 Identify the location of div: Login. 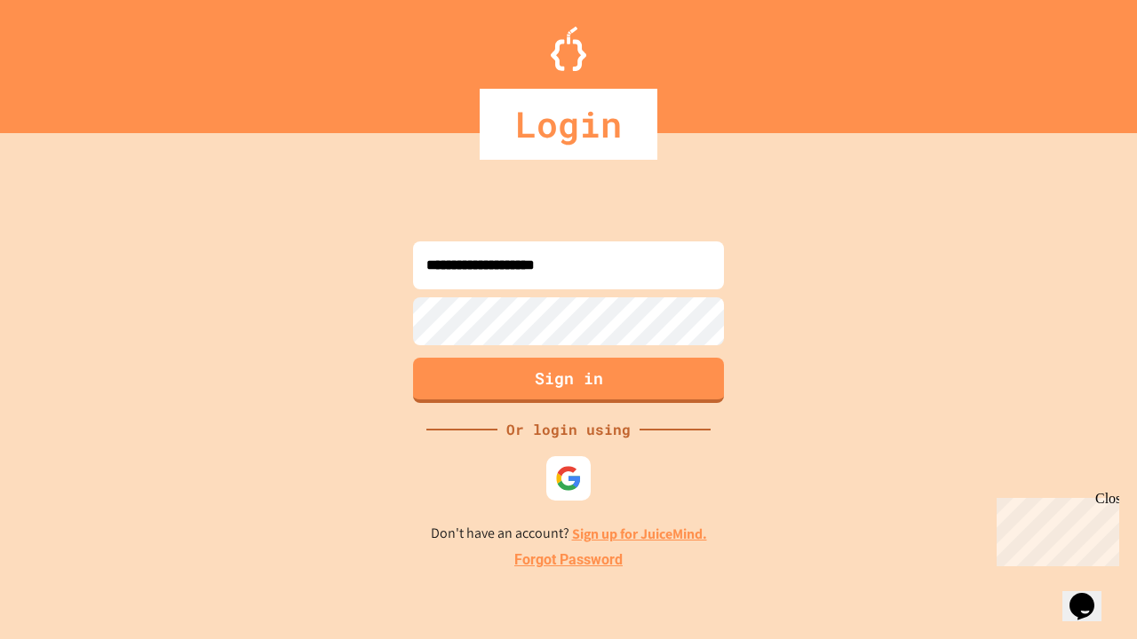
(568, 124).